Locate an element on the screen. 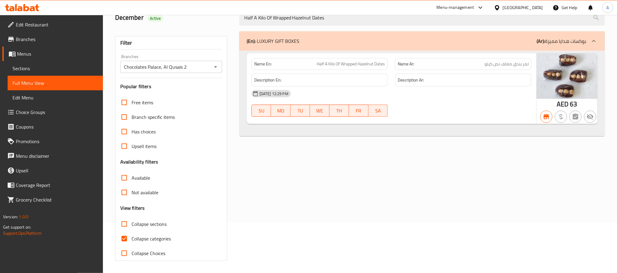 The image size is (617, 273). h3: Availability filters is located at coordinates (139, 162).